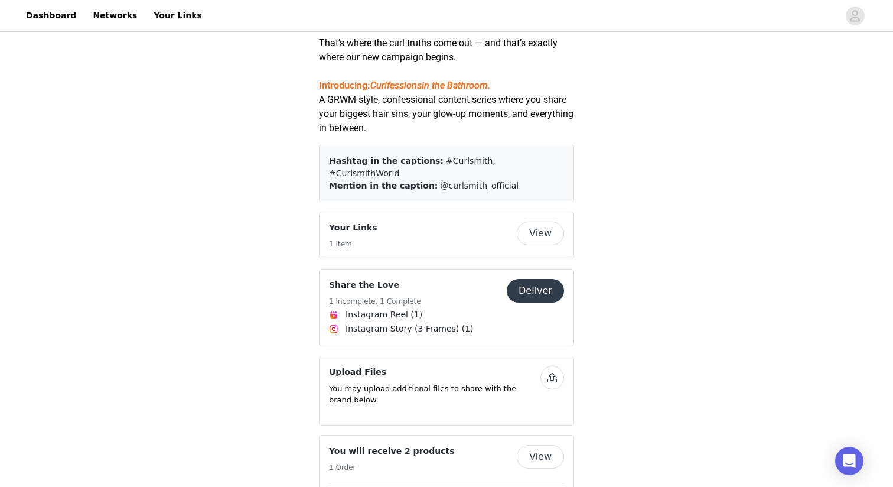  What do you see at coordinates (384, 314) in the screenshot?
I see `span: Instagram Reel (1)` at bounding box center [384, 314].